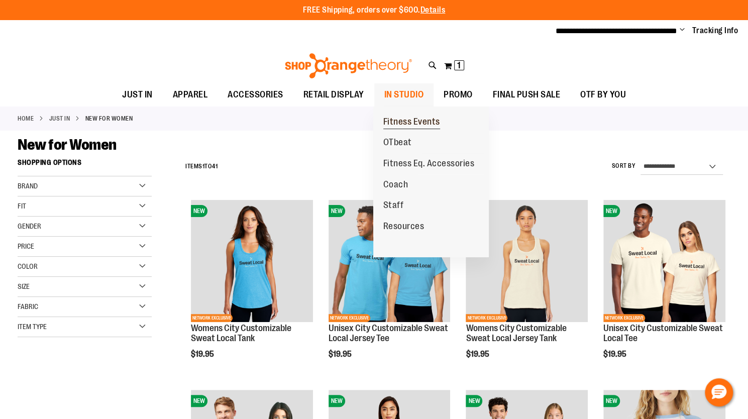 This screenshot has width=748, height=419. Describe the element at coordinates (241, 333) in the screenshot. I see `a: Womens City Customizable Sweat Local Tank` at that location.